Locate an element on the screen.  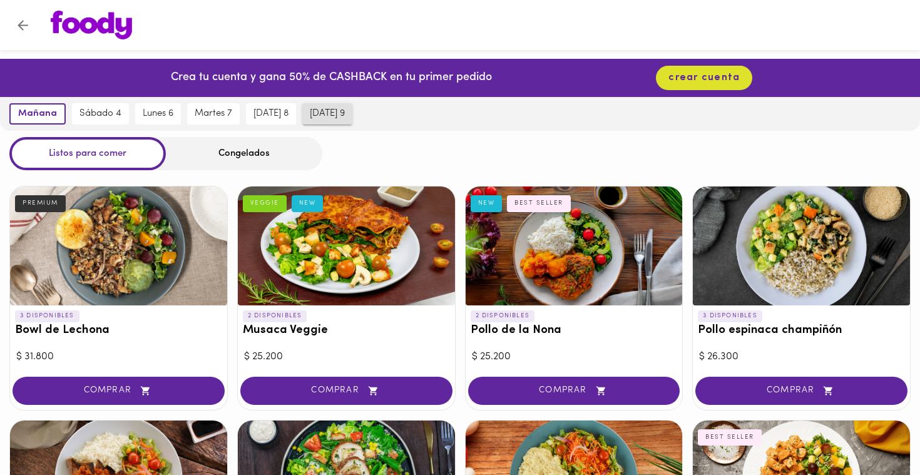
div: VEGGIE is located at coordinates (265, 203).